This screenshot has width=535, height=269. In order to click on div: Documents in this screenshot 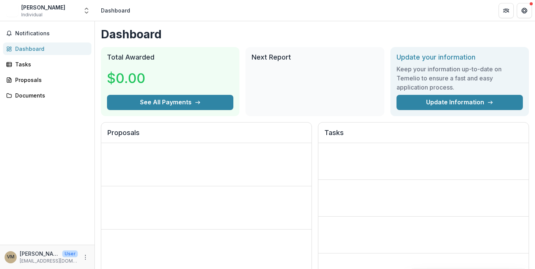, I will do `click(50, 95)`.